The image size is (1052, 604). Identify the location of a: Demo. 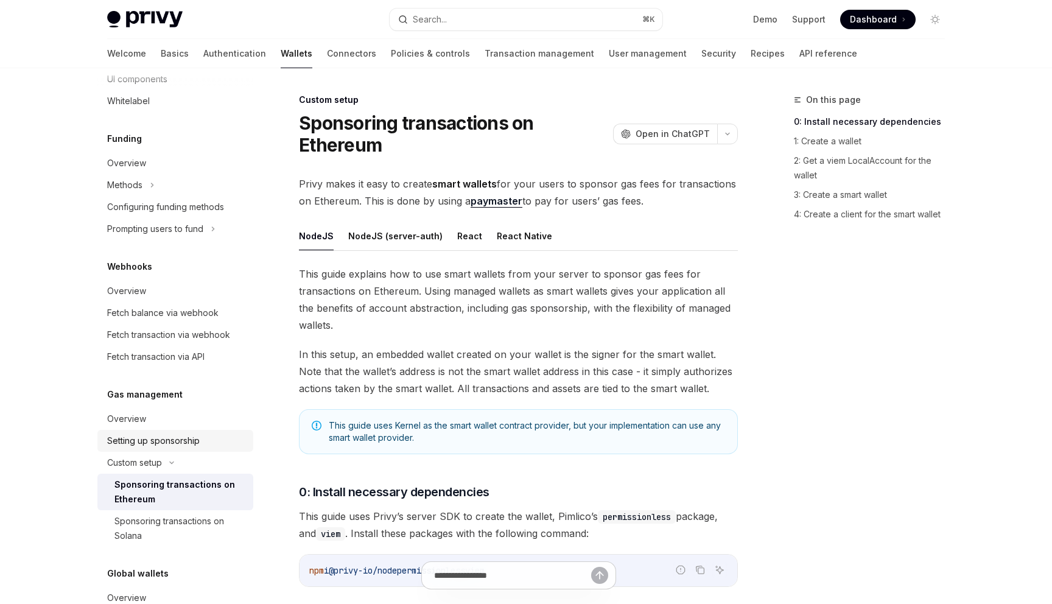
(766, 19).